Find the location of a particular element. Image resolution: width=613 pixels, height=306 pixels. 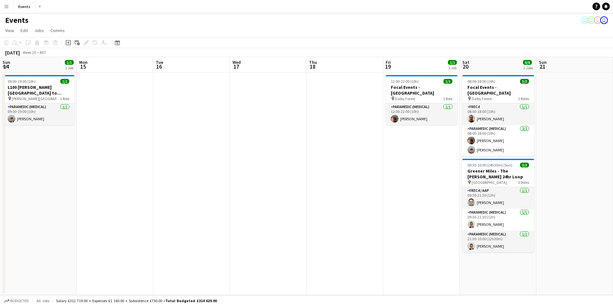

span: 2 Roles is located at coordinates (523, 98).